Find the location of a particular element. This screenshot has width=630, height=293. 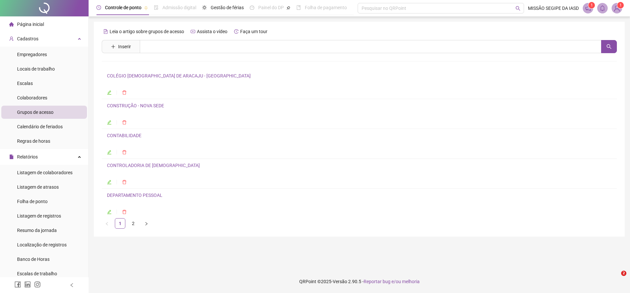

span: Banco de Horas is located at coordinates (33, 259).